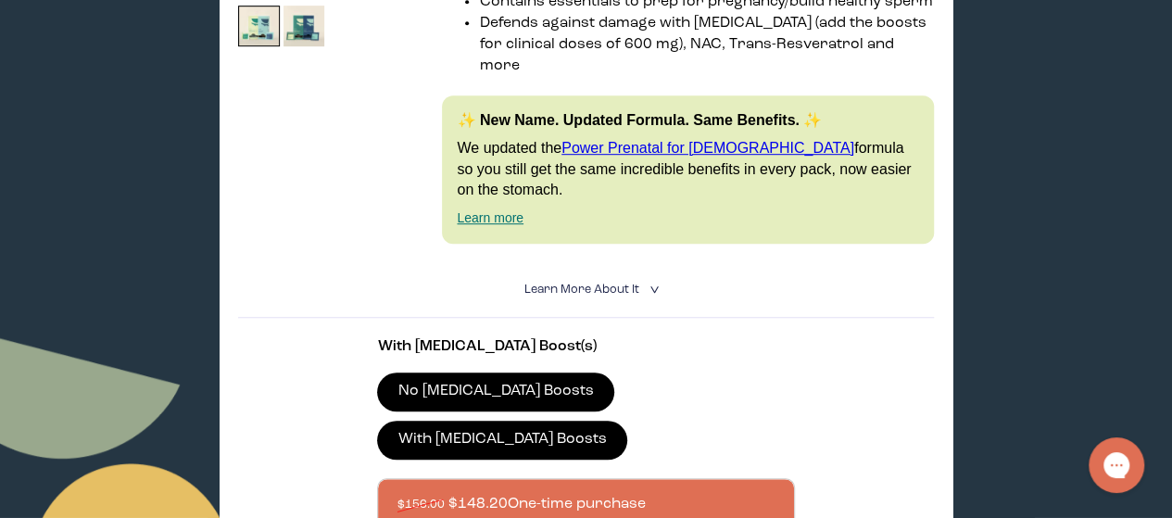 The width and height of the screenshot is (1172, 518). Describe the element at coordinates (639, 119) in the screenshot. I see `strong: ✨ New Name. Updated Formula. Same Benefits. ✨` at that location.